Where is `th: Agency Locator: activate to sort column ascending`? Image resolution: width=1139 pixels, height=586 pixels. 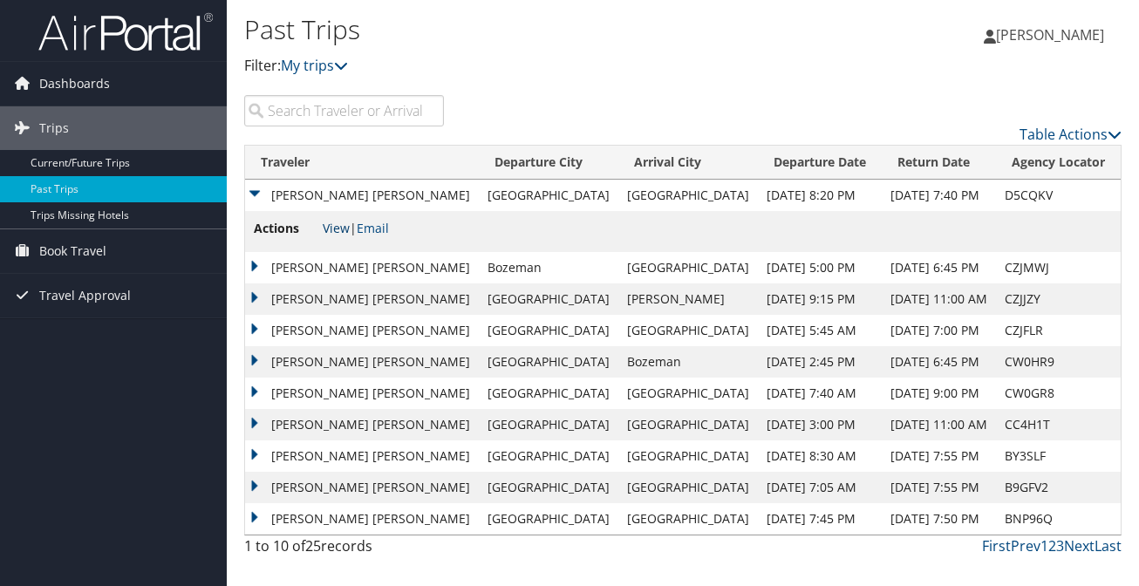 th: Agency Locator: activate to sort column ascending is located at coordinates (1057, 162).